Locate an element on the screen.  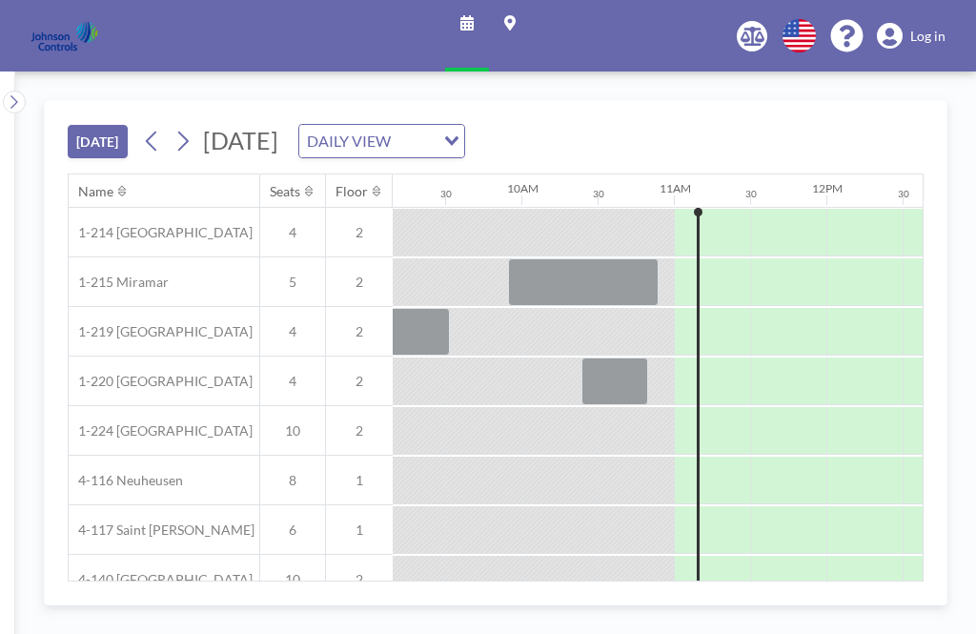
div: 12PM is located at coordinates (827, 188).